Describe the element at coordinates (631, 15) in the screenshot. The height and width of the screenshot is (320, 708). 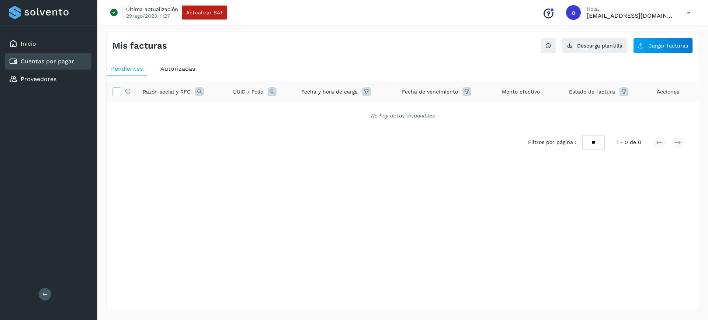
I see `p: orlando@rfllogistics.com.mx` at that location.